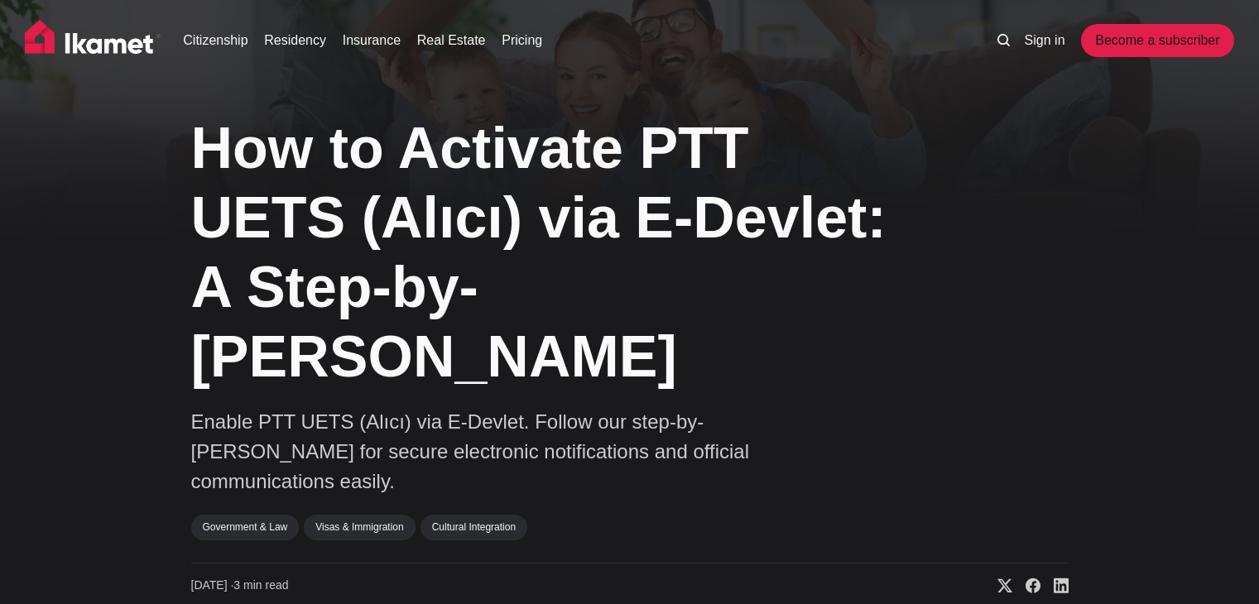  What do you see at coordinates (93, 41) in the screenshot?
I see `img: Ikamet home` at bounding box center [93, 41].